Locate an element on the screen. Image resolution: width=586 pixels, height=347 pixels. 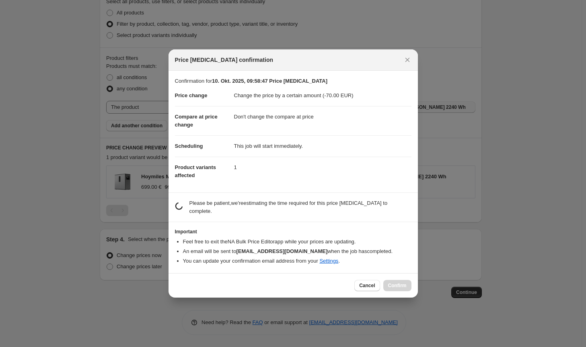
h3: Important is located at coordinates (293, 232).